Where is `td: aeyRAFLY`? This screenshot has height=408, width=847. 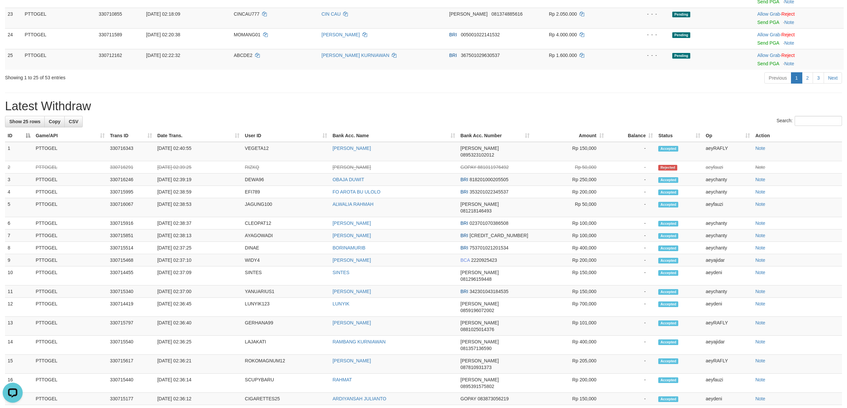
td: aeyRAFLY is located at coordinates (727, 152).